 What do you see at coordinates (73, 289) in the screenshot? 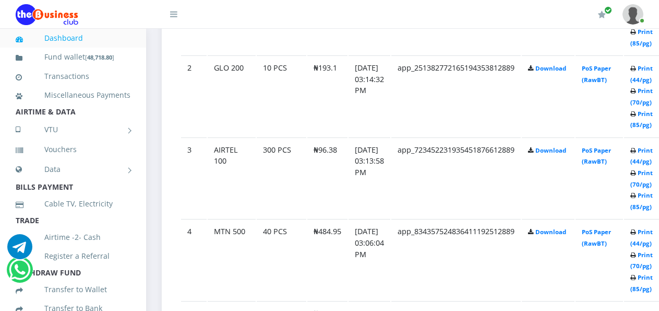
I see `a: Transfer to Wallet` at bounding box center [73, 289].